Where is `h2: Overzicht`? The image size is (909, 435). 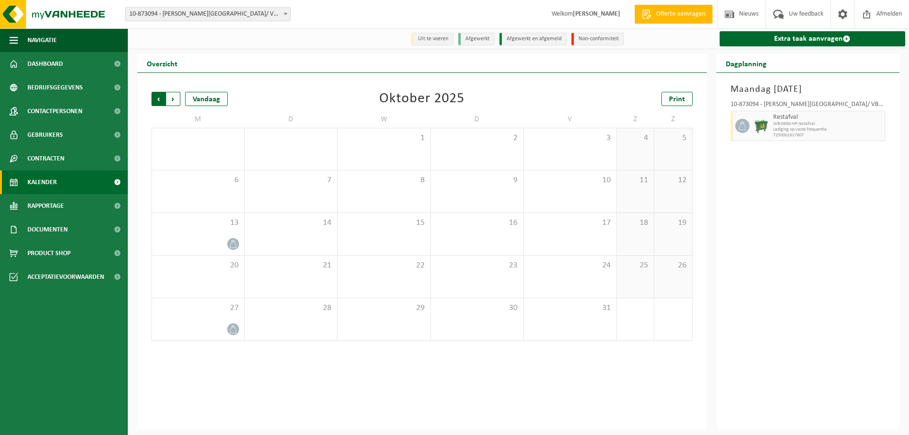 h2: Overzicht is located at coordinates (162, 63).